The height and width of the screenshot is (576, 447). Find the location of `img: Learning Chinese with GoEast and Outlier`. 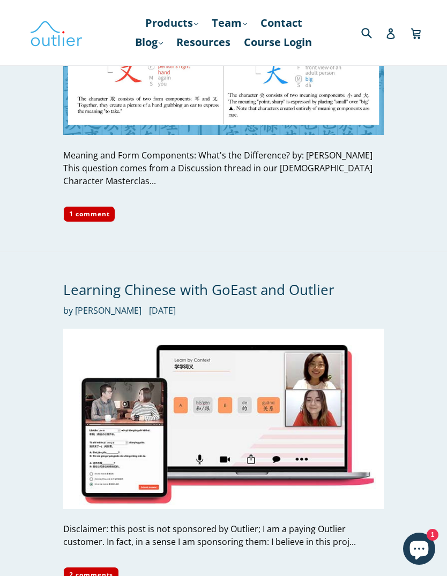

img: Learning Chinese with GoEast and Outlier is located at coordinates (223, 419).